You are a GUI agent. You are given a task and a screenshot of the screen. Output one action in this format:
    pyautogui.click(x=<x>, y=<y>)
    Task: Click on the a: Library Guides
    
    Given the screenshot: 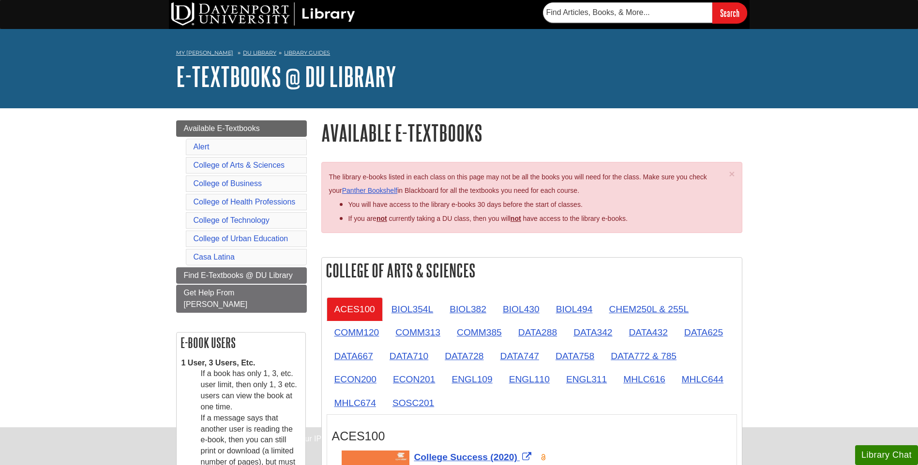 What is the action you would take?
    pyautogui.click(x=307, y=53)
    